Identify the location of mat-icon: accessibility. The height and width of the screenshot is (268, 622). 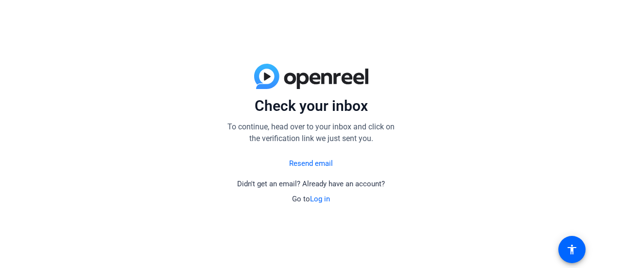
(572, 249).